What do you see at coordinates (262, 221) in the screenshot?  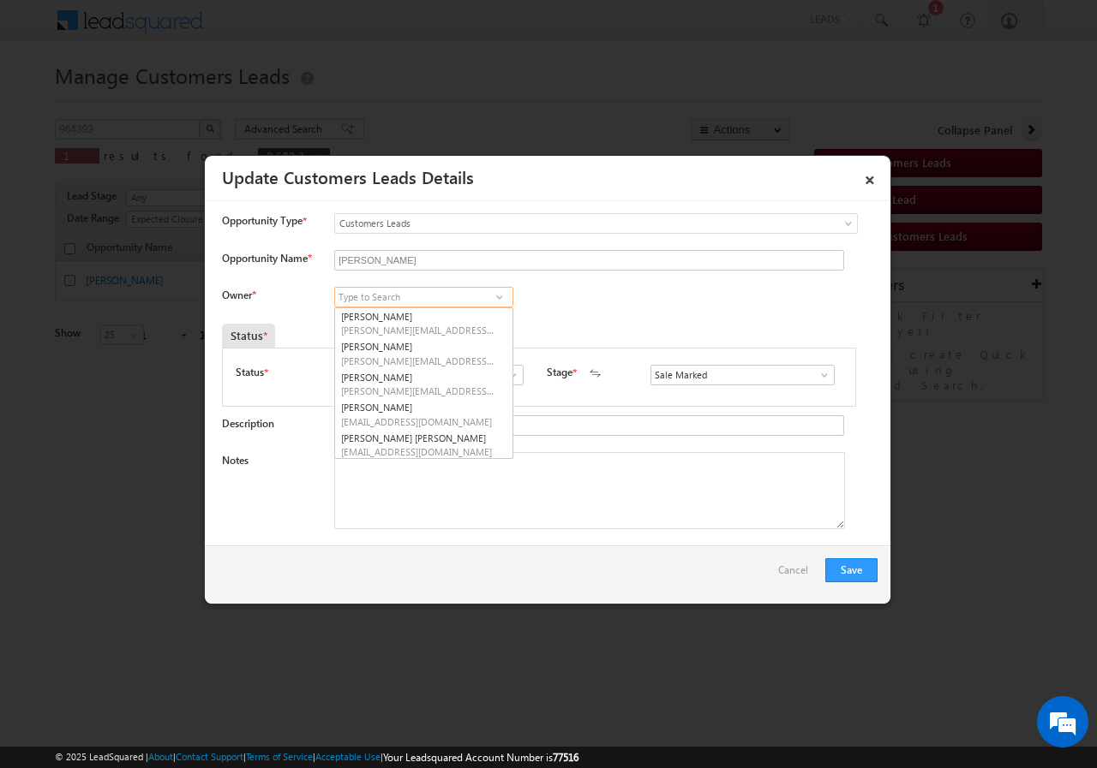 I see `span: Opportunity Type` at bounding box center [262, 221].